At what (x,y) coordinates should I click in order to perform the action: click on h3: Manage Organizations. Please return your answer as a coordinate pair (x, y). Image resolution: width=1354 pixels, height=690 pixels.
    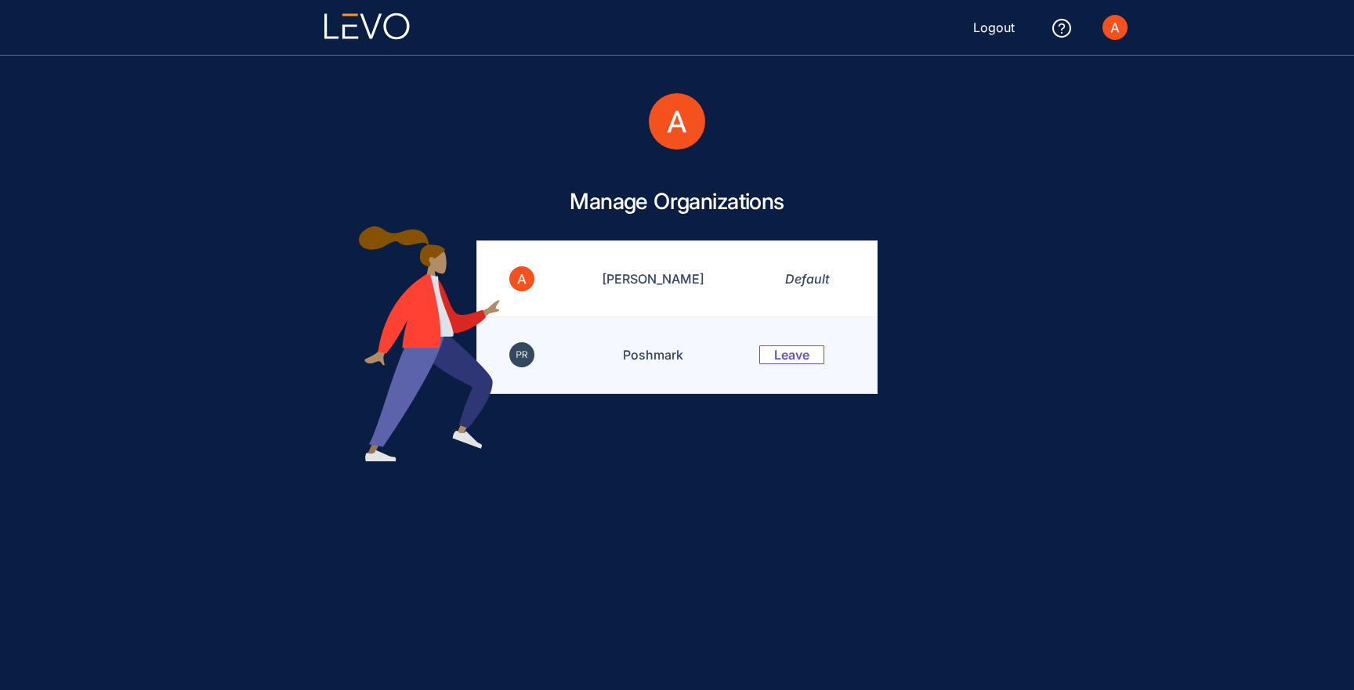
    Looking at the image, I should click on (676, 201).